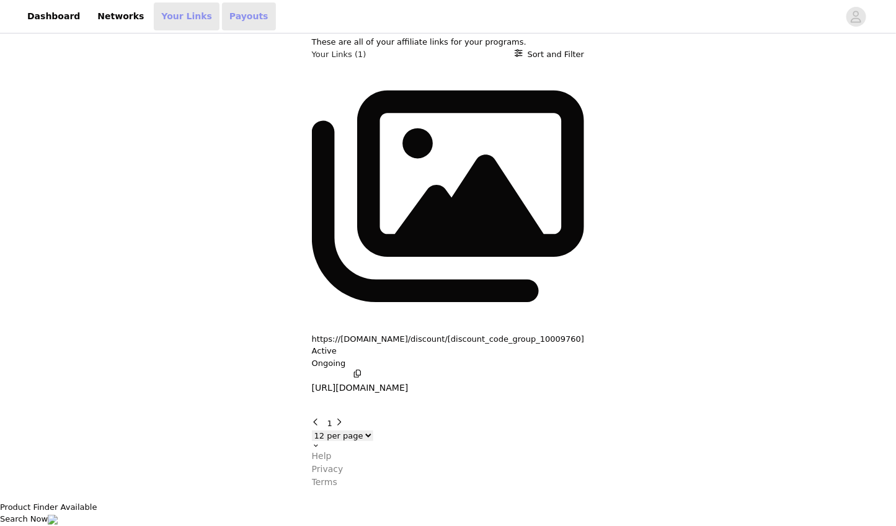 Image resolution: width=896 pixels, height=526 pixels. I want to click on p: Privacy, so click(327, 469).